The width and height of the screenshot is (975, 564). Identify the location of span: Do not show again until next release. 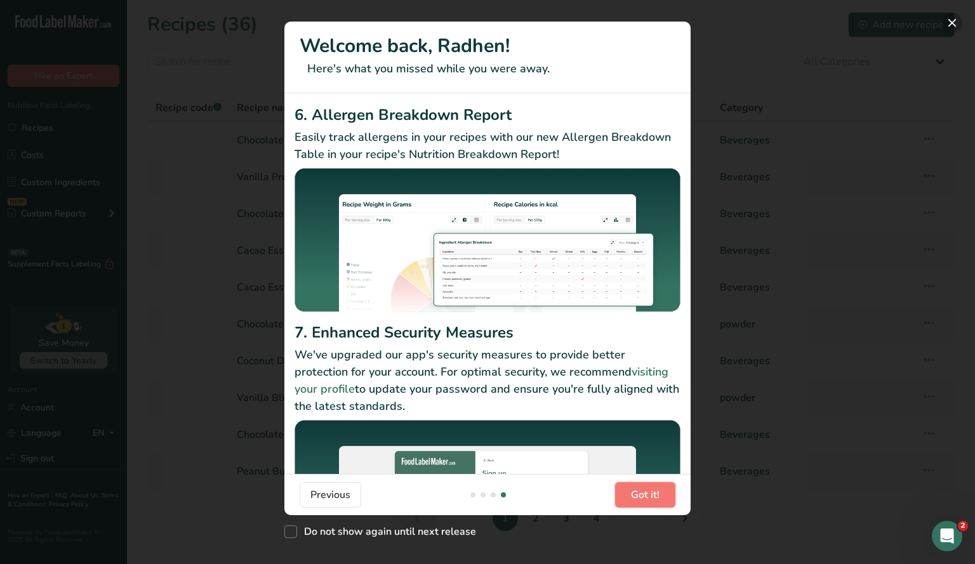
(386, 532).